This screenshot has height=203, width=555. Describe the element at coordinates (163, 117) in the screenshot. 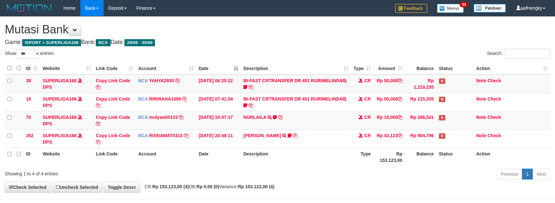

I see `a: mulyanti0133` at that location.